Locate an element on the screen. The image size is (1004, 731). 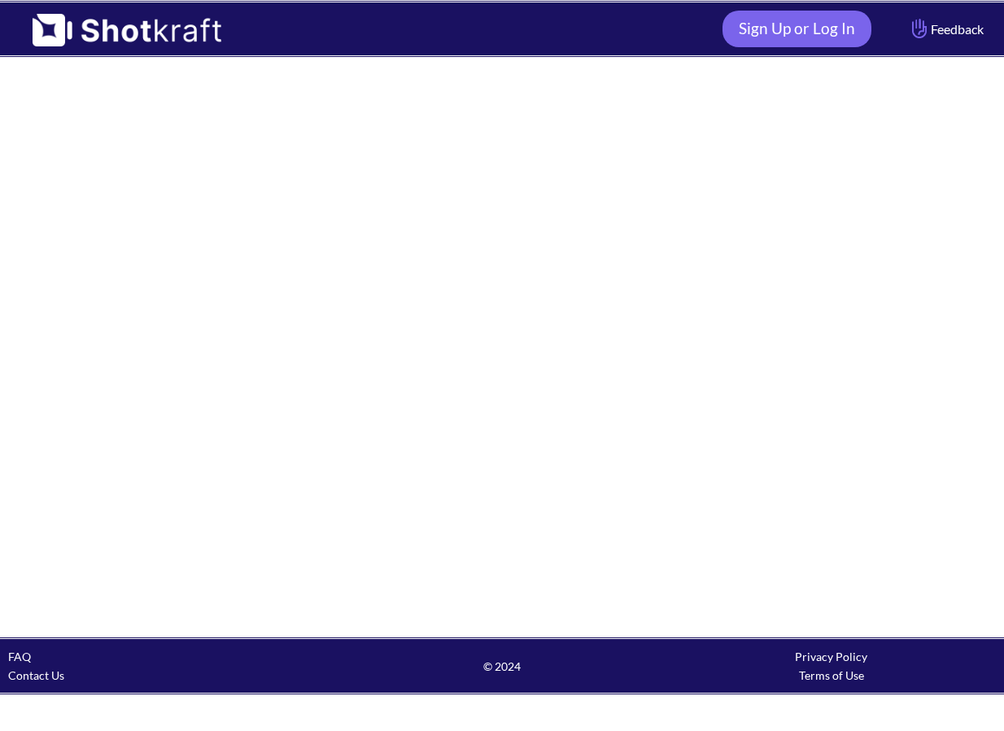
a: FAQ is located at coordinates (20, 656).